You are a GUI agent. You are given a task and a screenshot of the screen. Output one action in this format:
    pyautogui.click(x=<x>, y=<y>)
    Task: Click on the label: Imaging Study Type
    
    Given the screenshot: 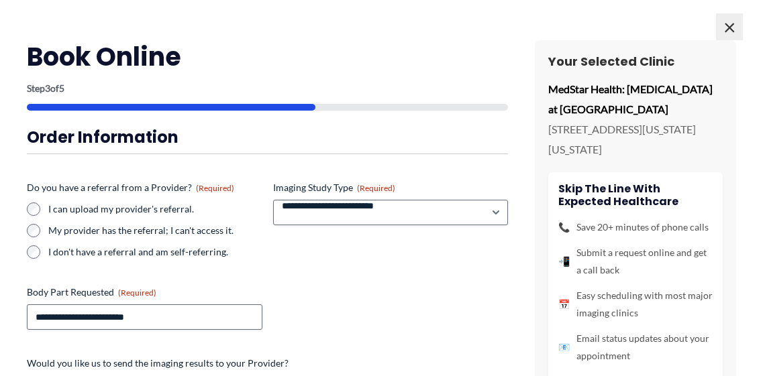 What is the action you would take?
    pyautogui.click(x=390, y=188)
    